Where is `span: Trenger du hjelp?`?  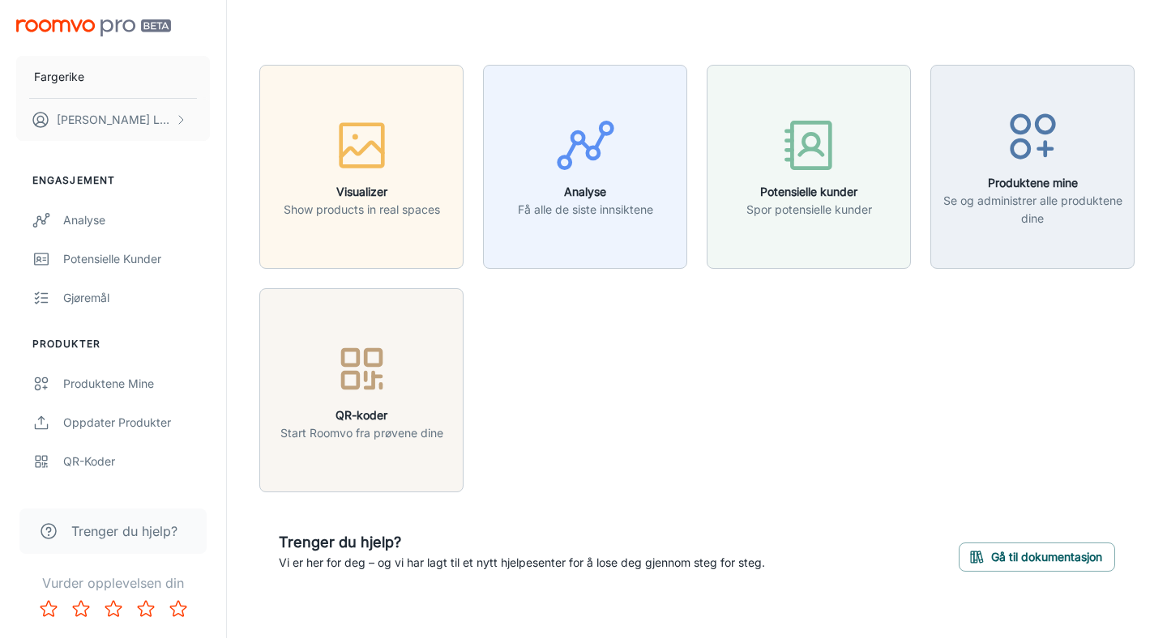 span: Trenger du hjelp? is located at coordinates (124, 532).